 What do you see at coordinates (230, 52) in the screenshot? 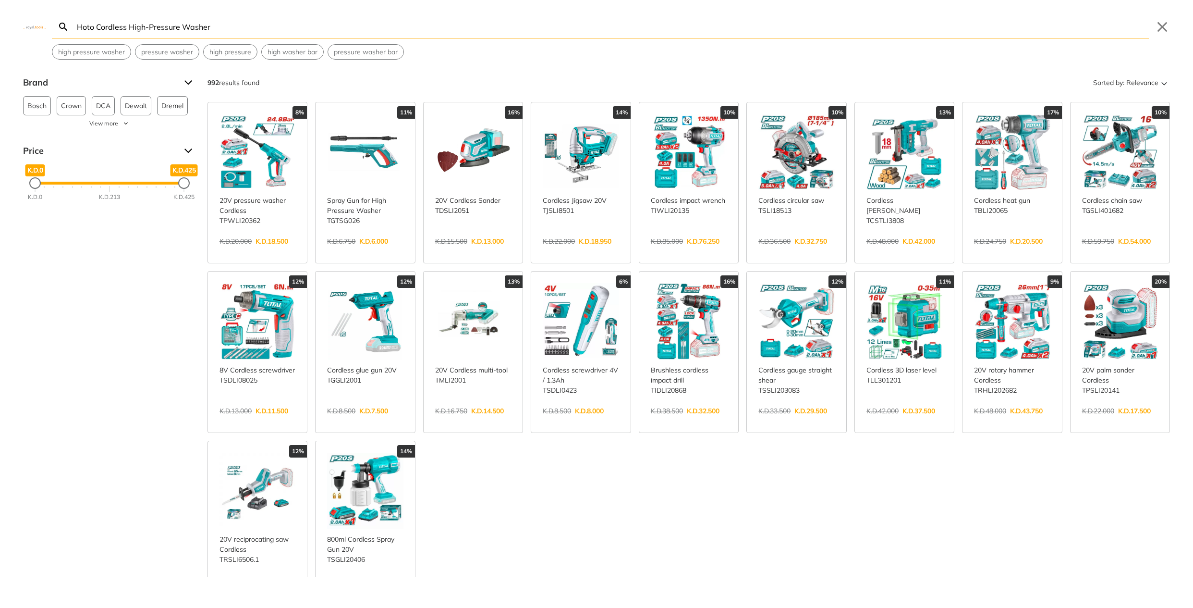
I see `div: Suggestion: high pressure` at bounding box center [230, 52].